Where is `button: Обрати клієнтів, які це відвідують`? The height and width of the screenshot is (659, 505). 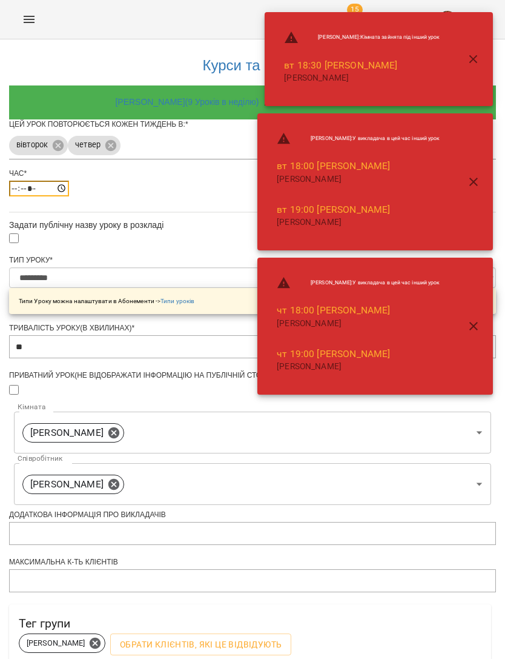
button: Обрати клієнтів, які це відвідують is located at coordinates (201, 644).